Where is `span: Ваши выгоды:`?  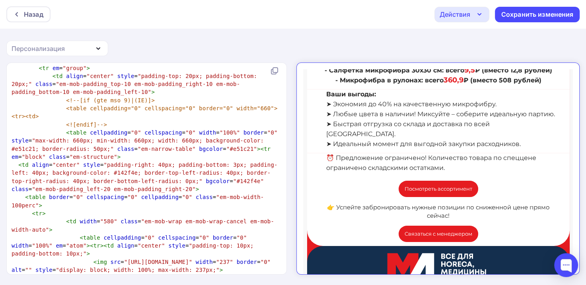 span: Ваши выгоды: is located at coordinates (48, 25).